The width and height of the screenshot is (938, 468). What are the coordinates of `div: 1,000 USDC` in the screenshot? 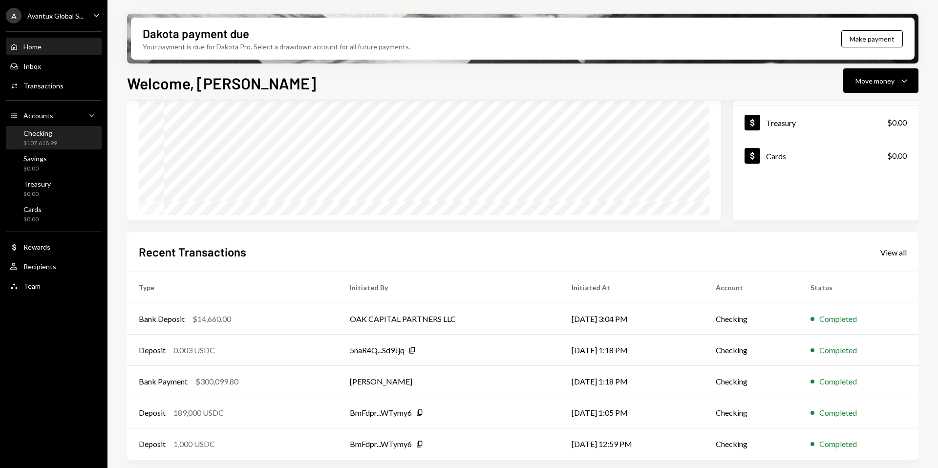 It's located at (194, 444).